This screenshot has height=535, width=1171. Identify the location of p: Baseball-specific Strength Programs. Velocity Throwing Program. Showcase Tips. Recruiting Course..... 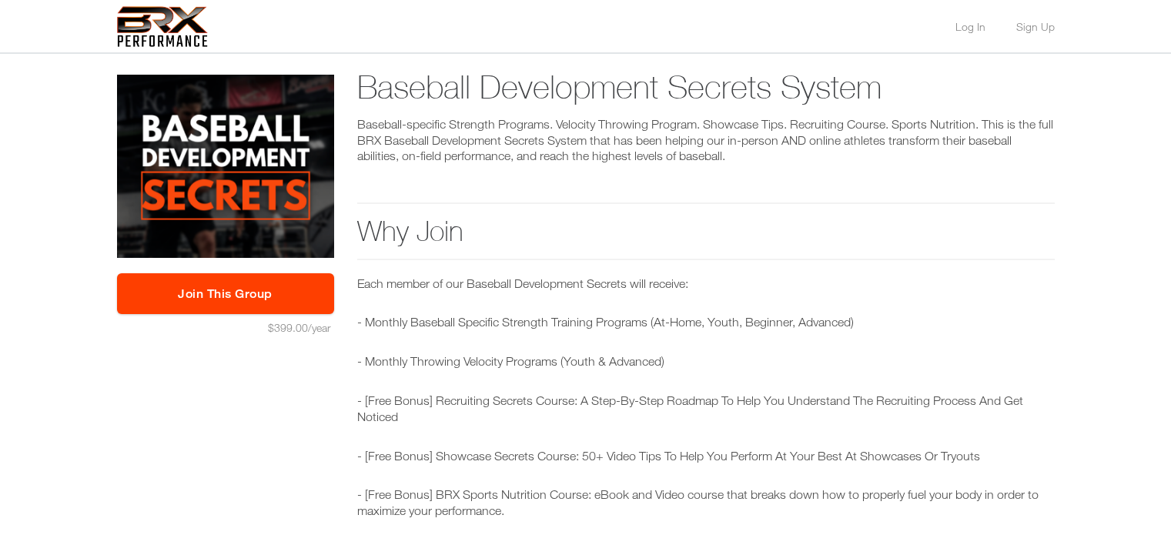
(706, 140).